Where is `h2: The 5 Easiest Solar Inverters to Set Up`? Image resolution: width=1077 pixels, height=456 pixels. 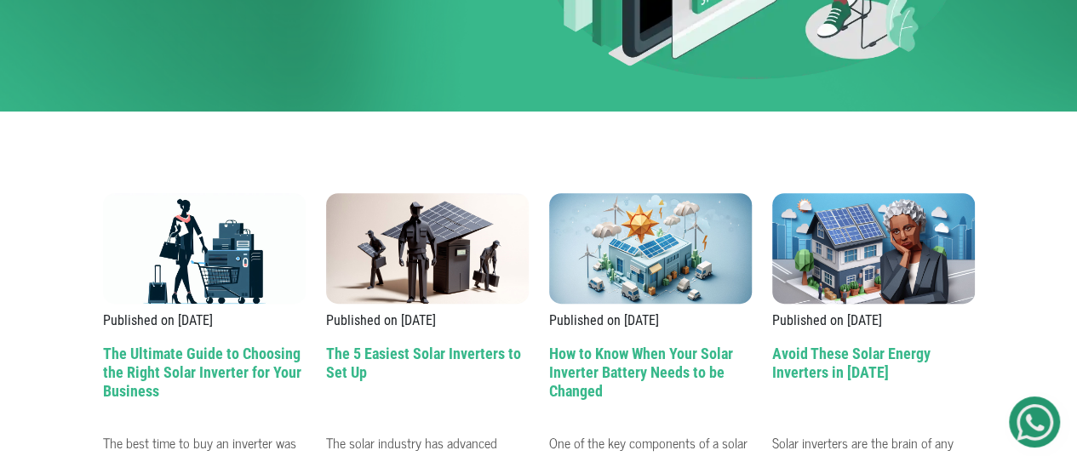
h2: The 5 Easiest Solar Inverters to Set Up is located at coordinates (427, 385).